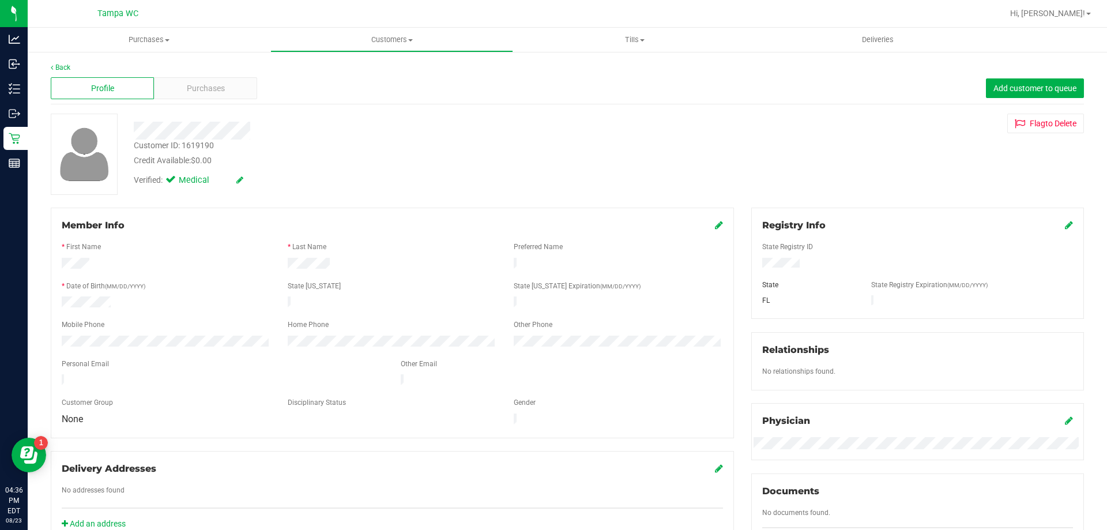 This screenshot has height=530, width=1107. Describe the element at coordinates (202, 181) in the screenshot. I see `span: Medical` at that location.